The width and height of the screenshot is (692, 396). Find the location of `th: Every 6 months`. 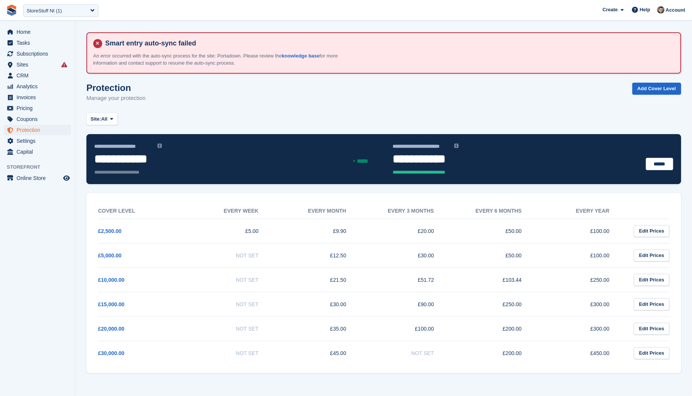

th: Every 6 months is located at coordinates (493, 211).